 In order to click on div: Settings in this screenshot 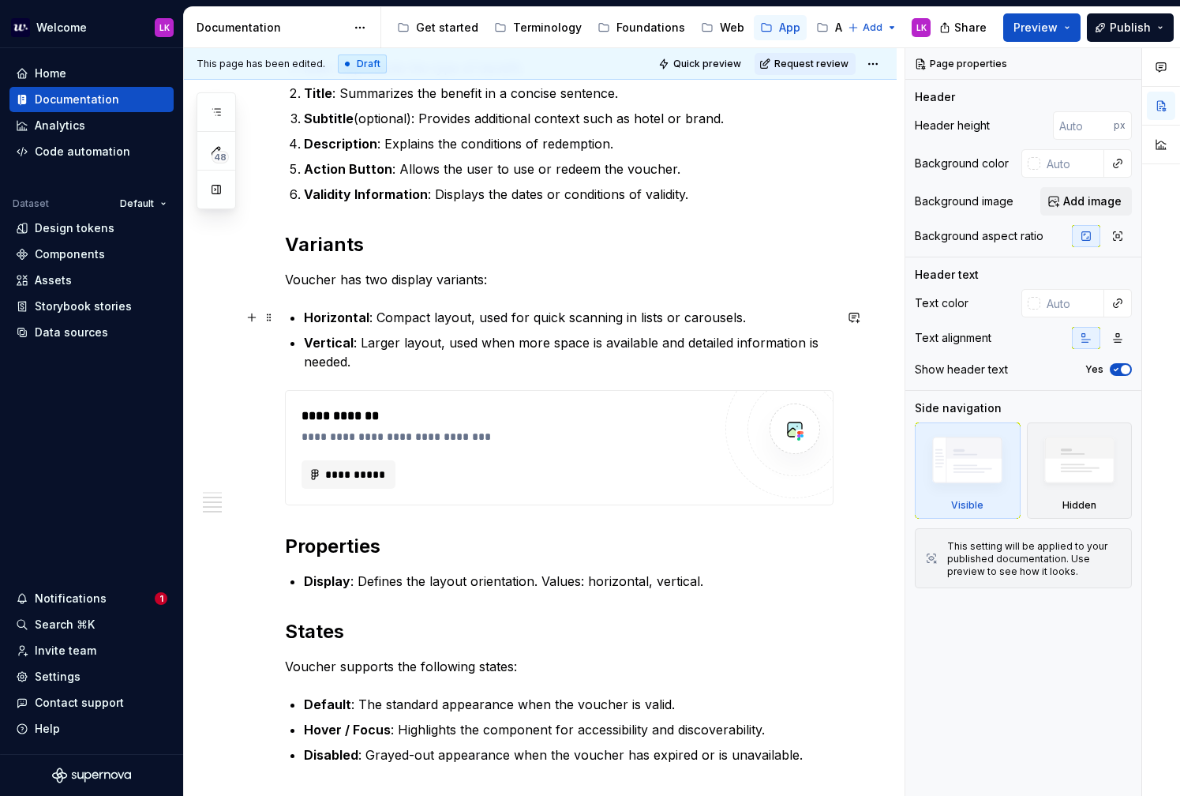, I will do `click(58, 677)`.